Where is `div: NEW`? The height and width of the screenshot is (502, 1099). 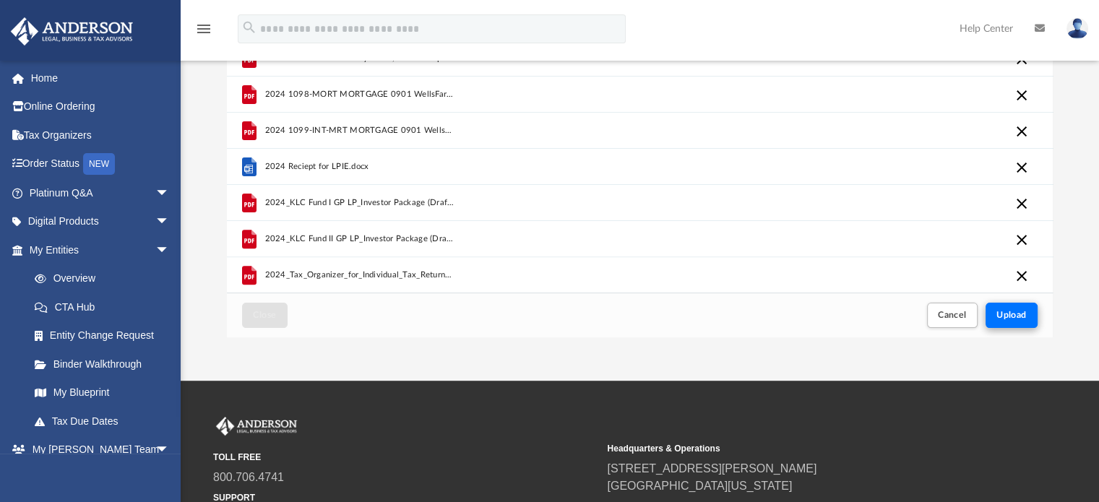 div: NEW is located at coordinates (99, 164).